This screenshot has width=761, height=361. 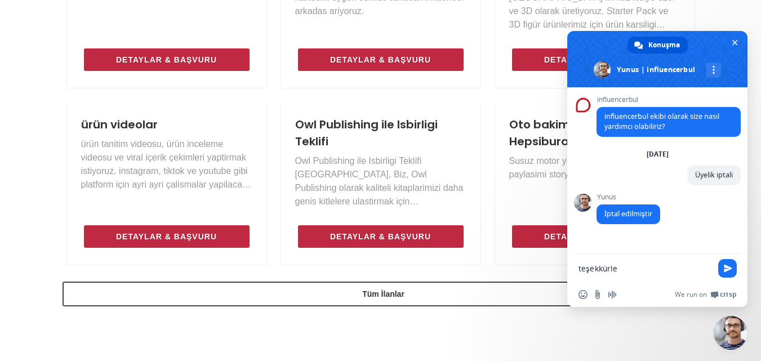 What do you see at coordinates (668, 100) in the screenshot?
I see `span: influencerbul` at bounding box center [668, 100].